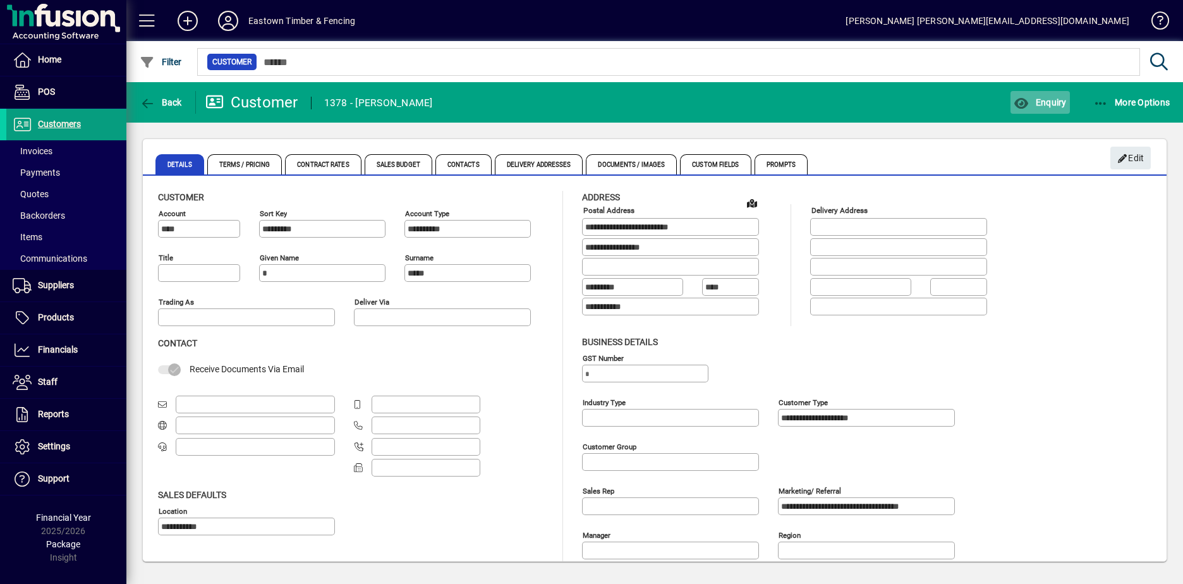  What do you see at coordinates (803, 402) in the screenshot?
I see `mat-label: Customer type` at bounding box center [803, 402].